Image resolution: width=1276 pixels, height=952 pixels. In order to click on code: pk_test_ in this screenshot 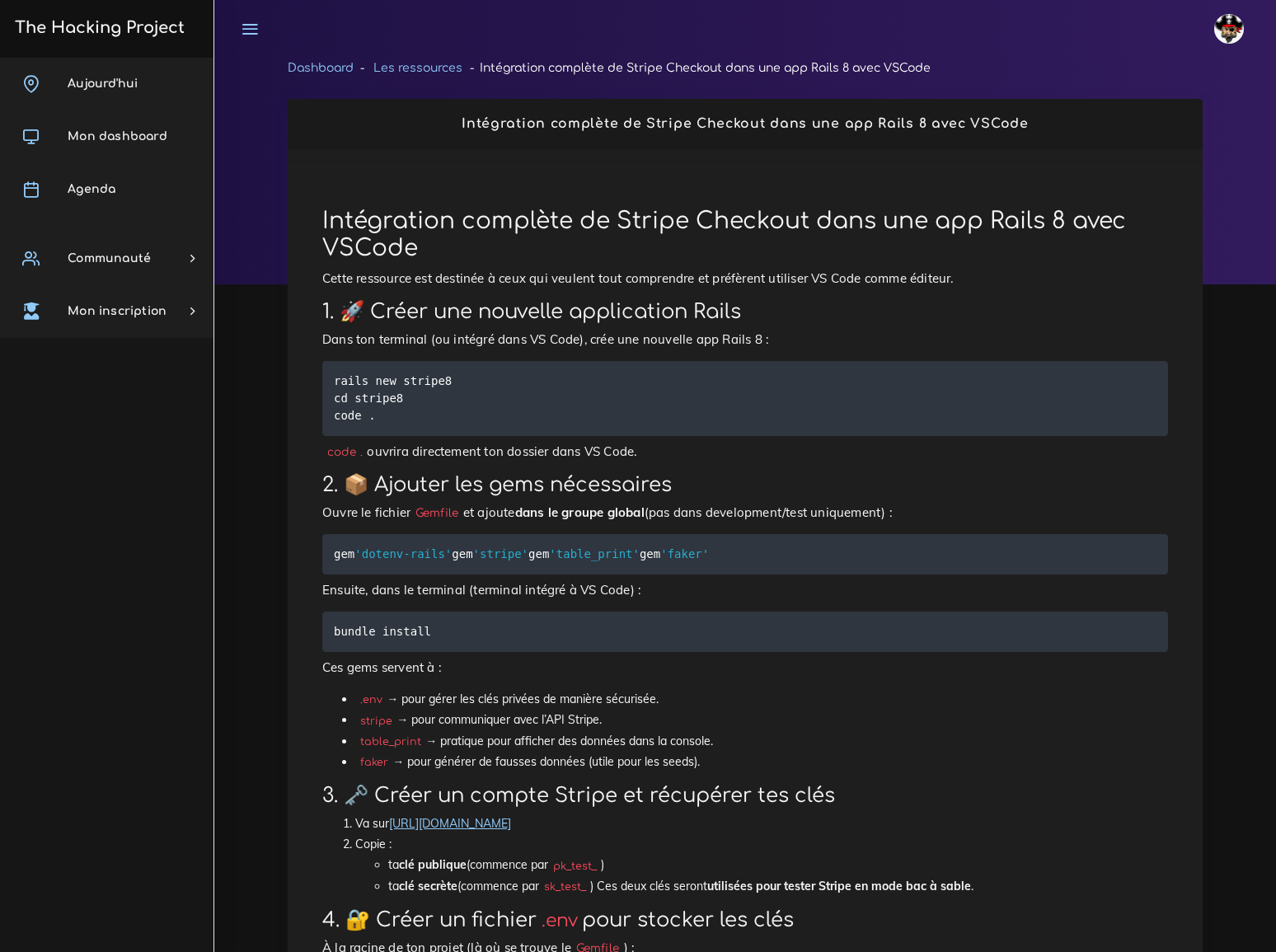, I will do `click(575, 866)`.